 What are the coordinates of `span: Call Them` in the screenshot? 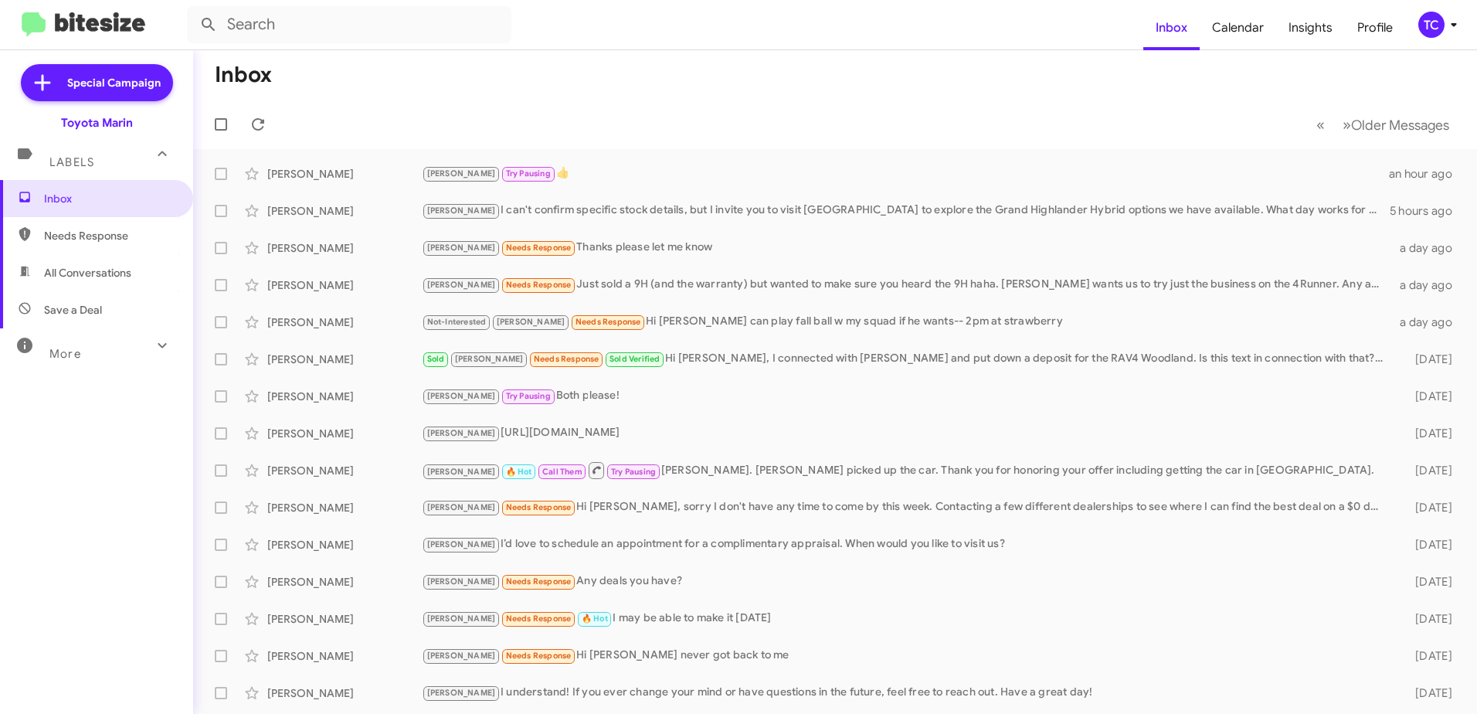 It's located at (562, 471).